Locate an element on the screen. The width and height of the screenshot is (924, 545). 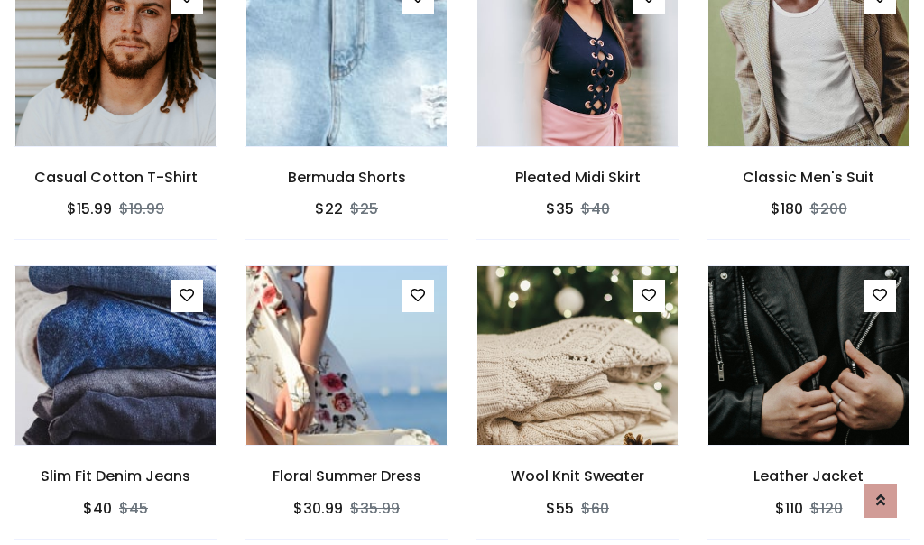
h6: $35 is located at coordinates (559, 208).